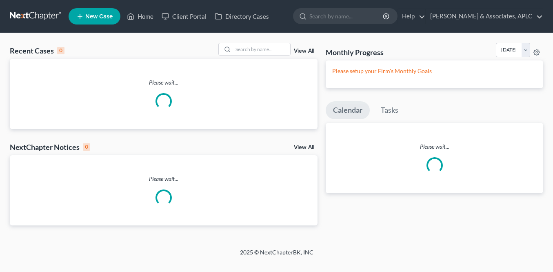 This screenshot has height=272, width=553. I want to click on a: Home, so click(140, 16).